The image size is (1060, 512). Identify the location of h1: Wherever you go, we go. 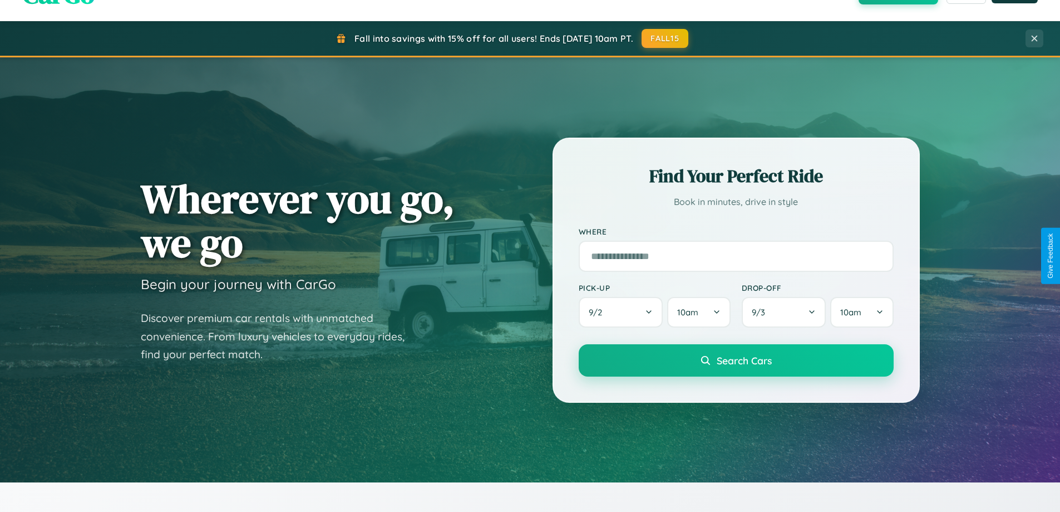
(298, 220).